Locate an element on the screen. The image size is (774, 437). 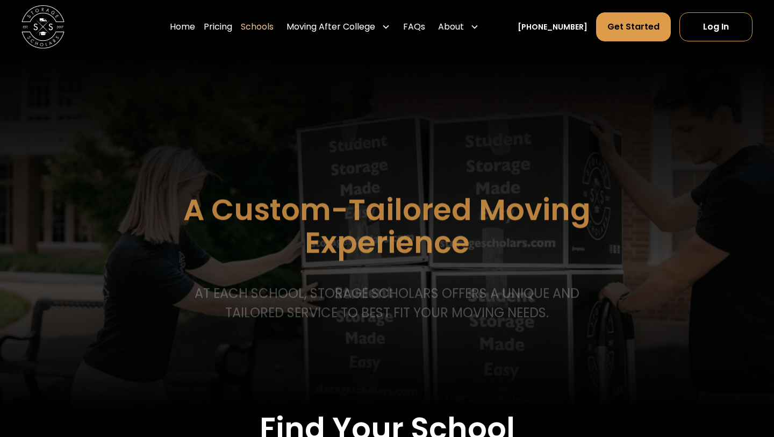
a: Schools is located at coordinates (257, 27).